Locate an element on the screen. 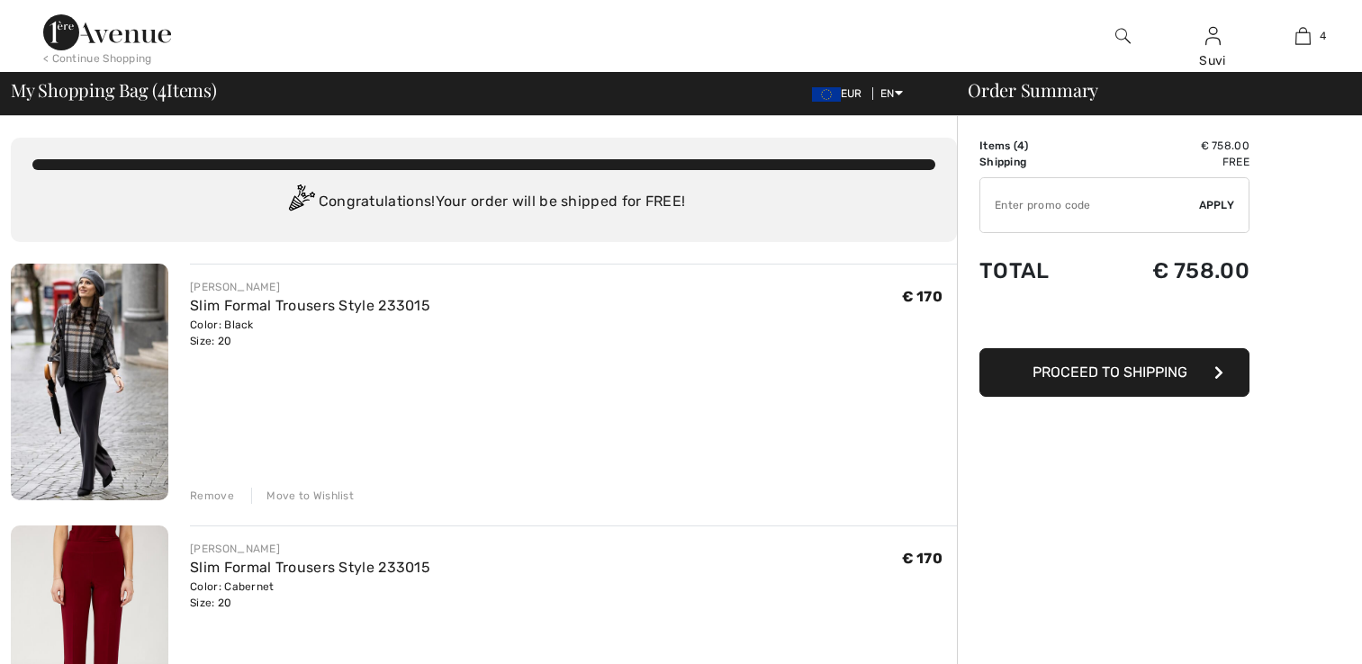 The image size is (1362, 664). div: Move to Wishlist is located at coordinates (302, 496).